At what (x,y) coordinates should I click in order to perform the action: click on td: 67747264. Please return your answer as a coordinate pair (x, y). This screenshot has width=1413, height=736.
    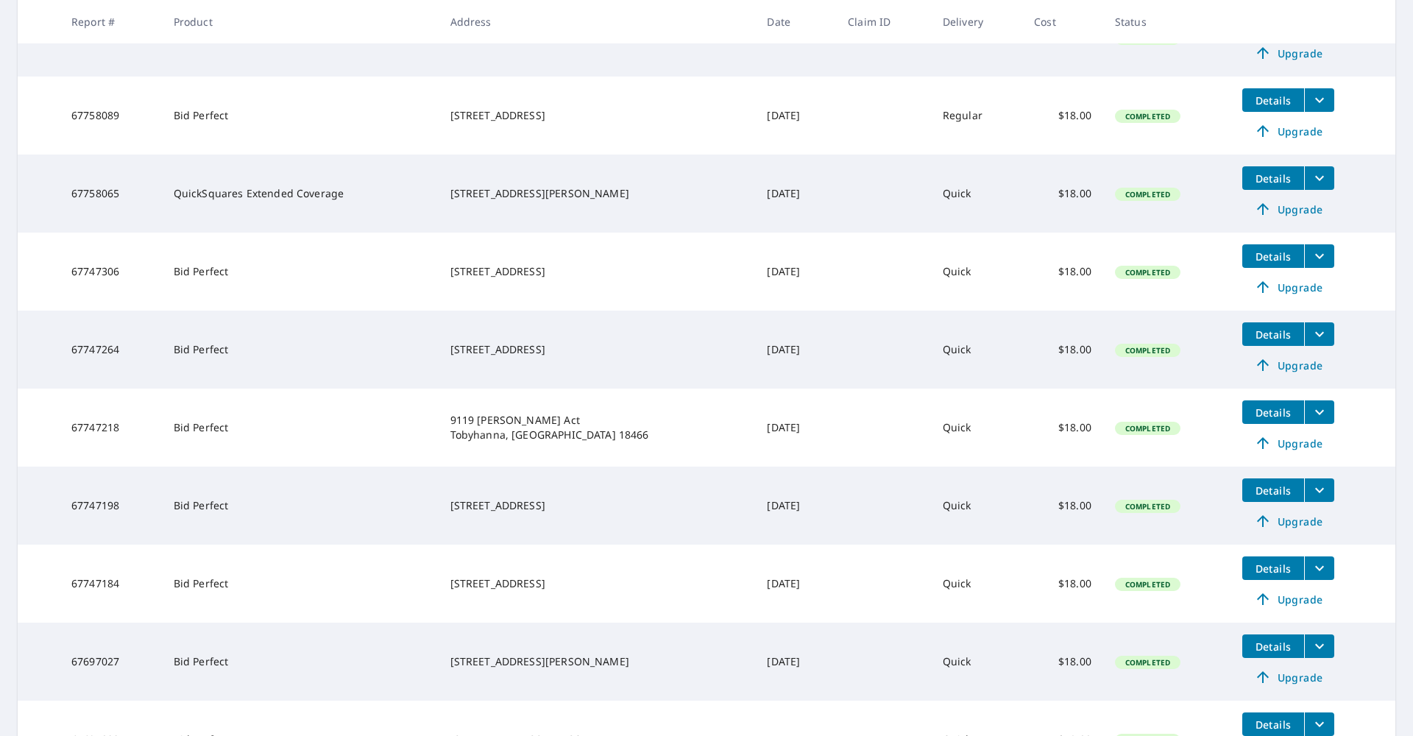
    Looking at the image, I should click on (110, 350).